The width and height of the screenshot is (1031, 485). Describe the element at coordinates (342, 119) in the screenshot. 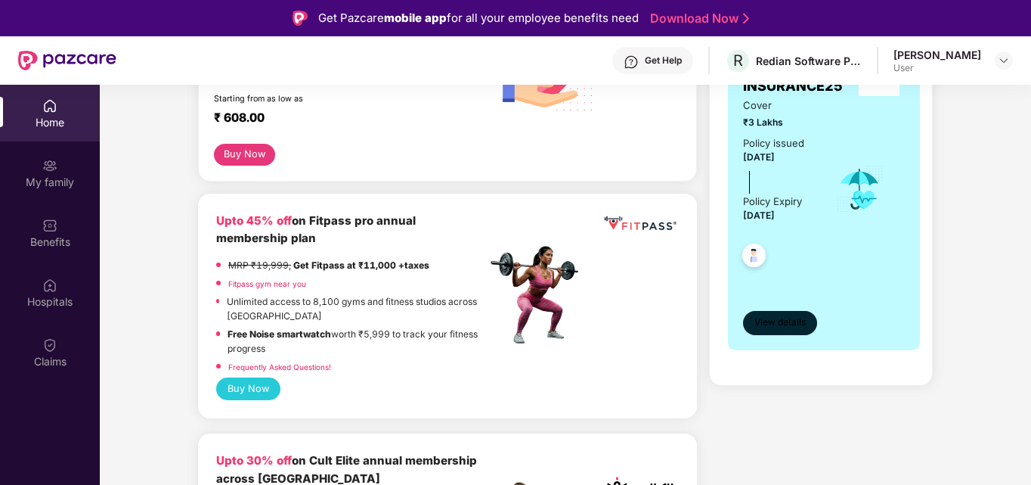

I see `div: ₹ 608.00` at that location.